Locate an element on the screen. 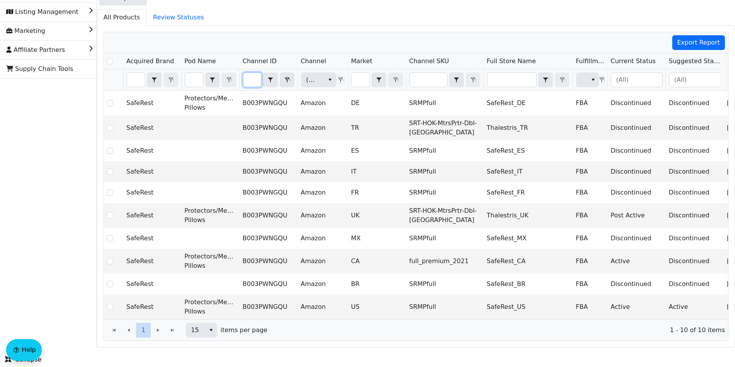  td: FR is located at coordinates (377, 193).